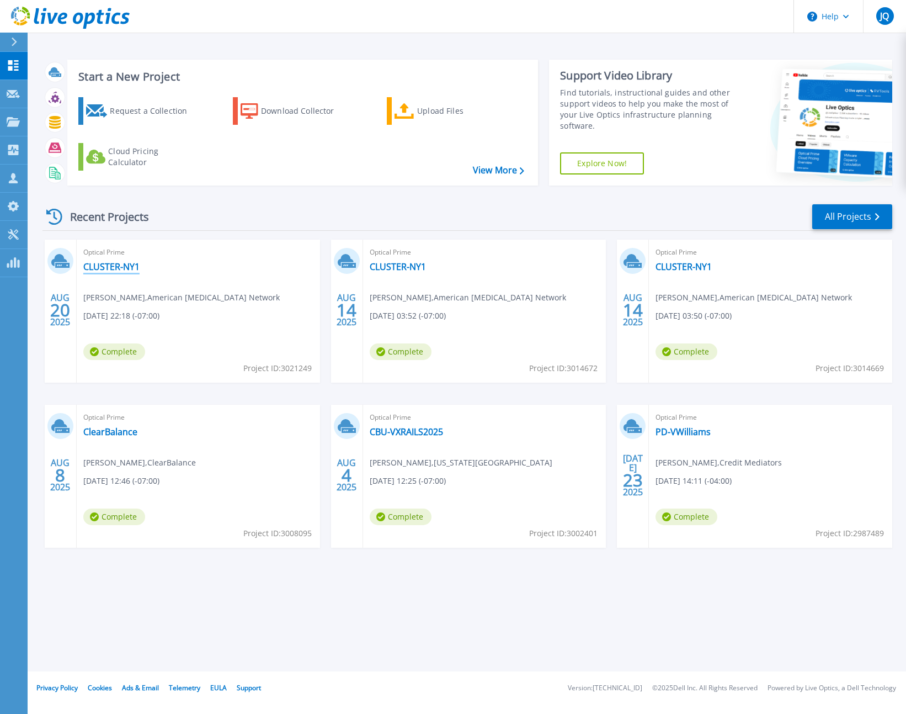  What do you see at coordinates (852, 216) in the screenshot?
I see `a: All Projects` at bounding box center [852, 216].